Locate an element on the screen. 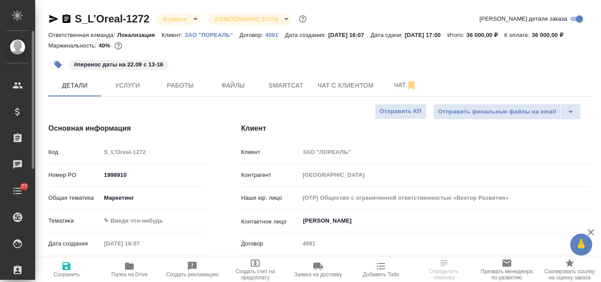 This screenshot has width=601, height=282. p: Дата сдачи: is located at coordinates (388, 35).